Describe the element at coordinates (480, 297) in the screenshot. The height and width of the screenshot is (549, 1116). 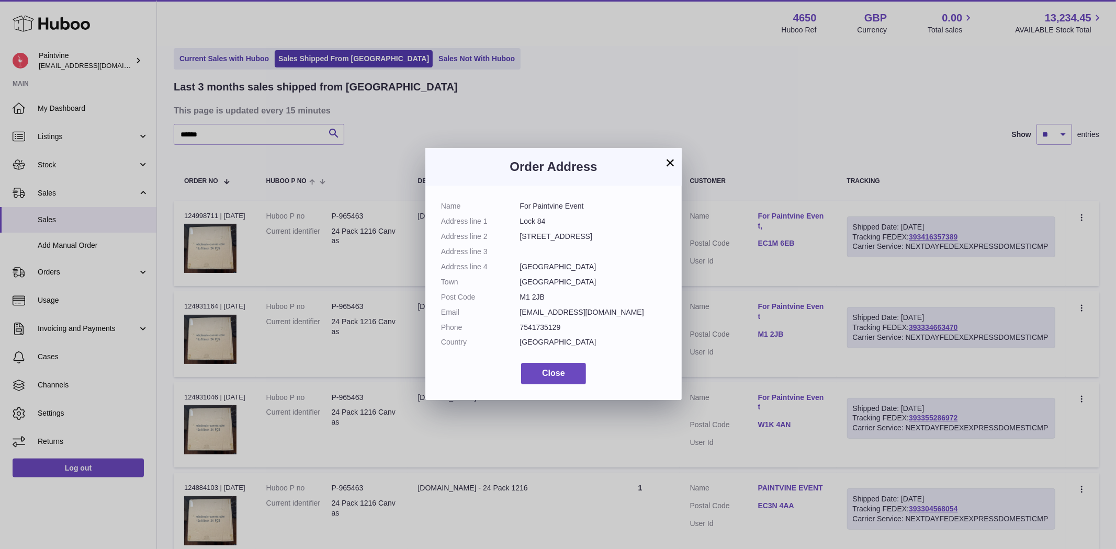
I see `dt: Post Code` at that location.